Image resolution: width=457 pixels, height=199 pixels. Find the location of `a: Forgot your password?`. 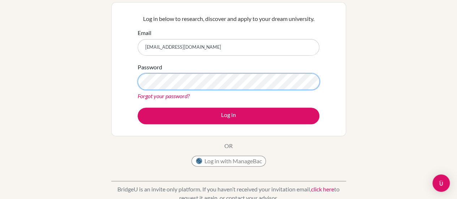

a: Forgot your password? is located at coordinates (164, 96).